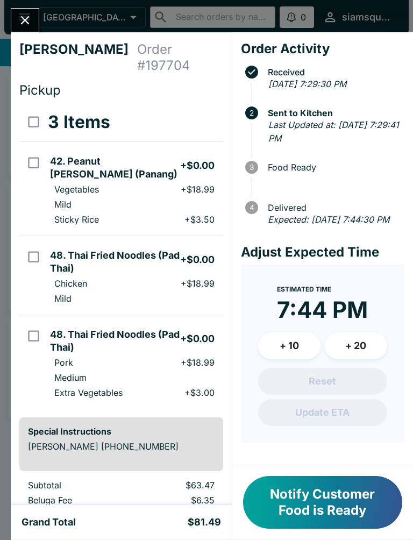 The height and width of the screenshot is (540, 413). I want to click on h3: 3 Items, so click(79, 122).